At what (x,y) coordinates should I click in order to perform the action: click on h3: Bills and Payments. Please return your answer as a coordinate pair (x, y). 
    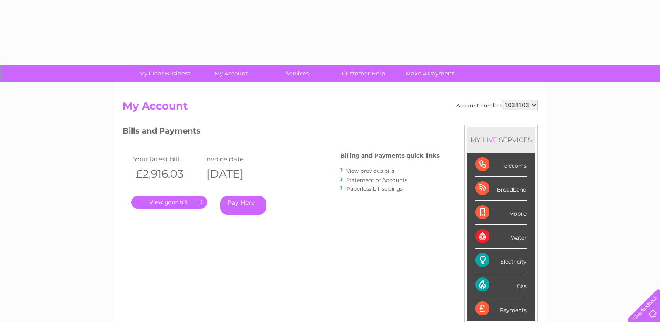
    Looking at the image, I should click on (281, 132).